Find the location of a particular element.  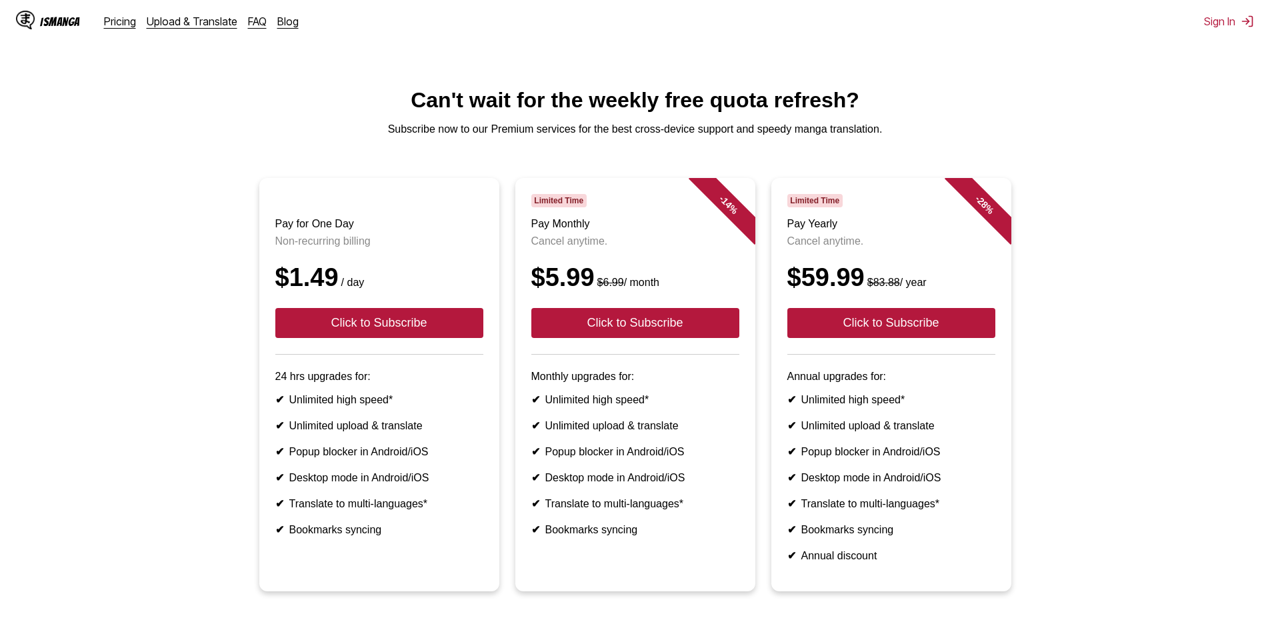

li: Annual discount is located at coordinates (892, 555).